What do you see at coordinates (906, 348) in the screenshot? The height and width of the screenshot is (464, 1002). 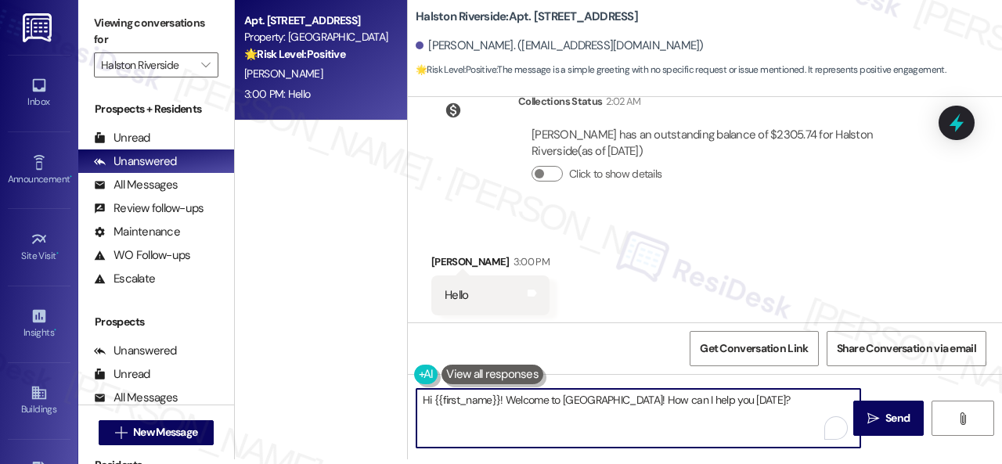 I see `button: Share Conversation via email` at bounding box center [906, 348].